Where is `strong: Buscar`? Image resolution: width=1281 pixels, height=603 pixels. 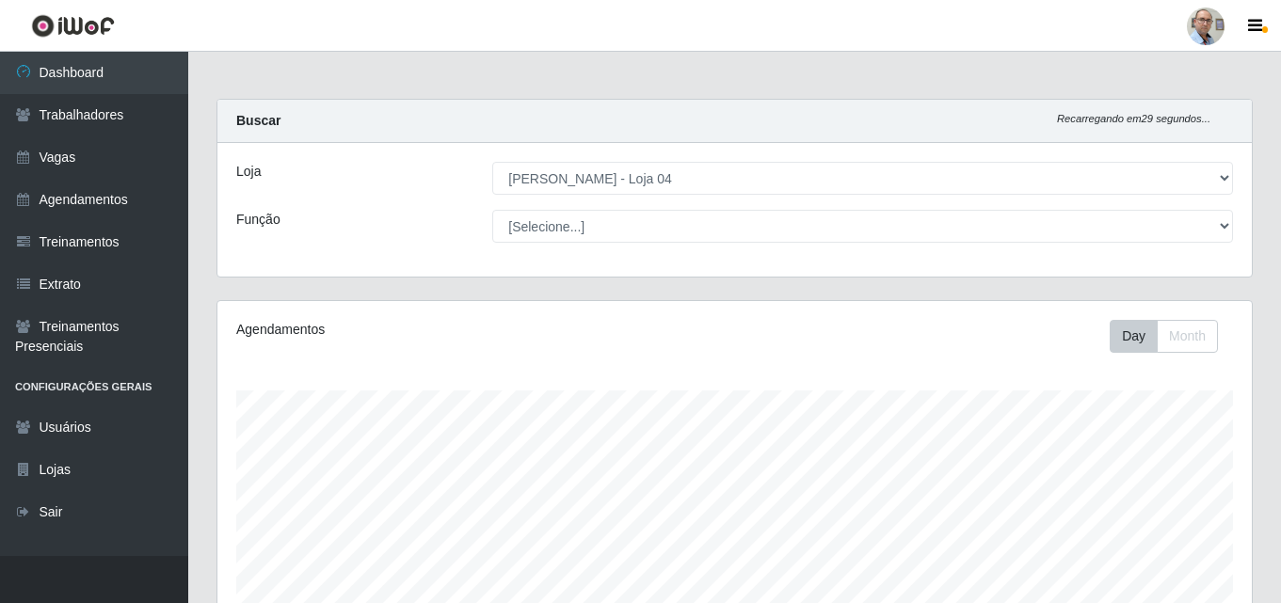
strong: Buscar is located at coordinates (258, 120).